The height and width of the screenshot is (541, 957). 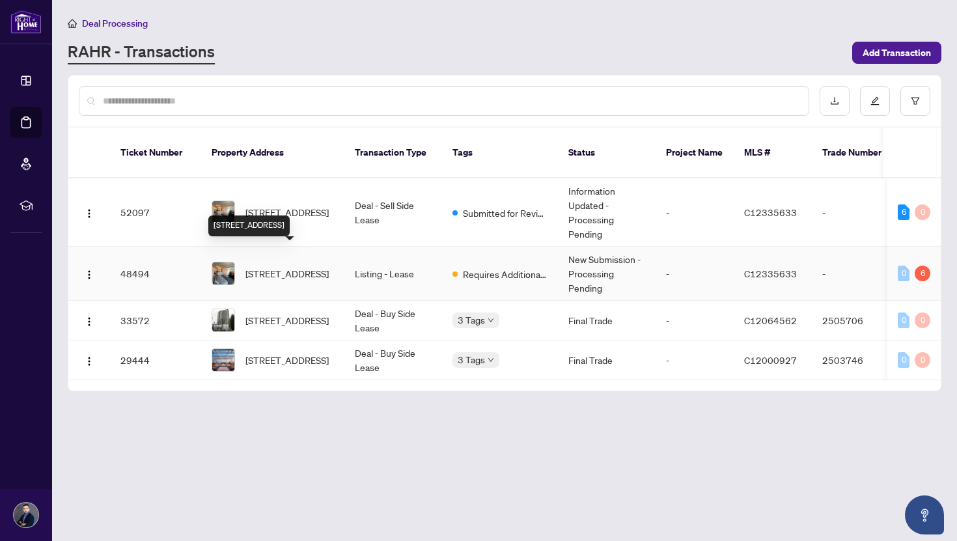 I want to click on span: edit, so click(x=875, y=101).